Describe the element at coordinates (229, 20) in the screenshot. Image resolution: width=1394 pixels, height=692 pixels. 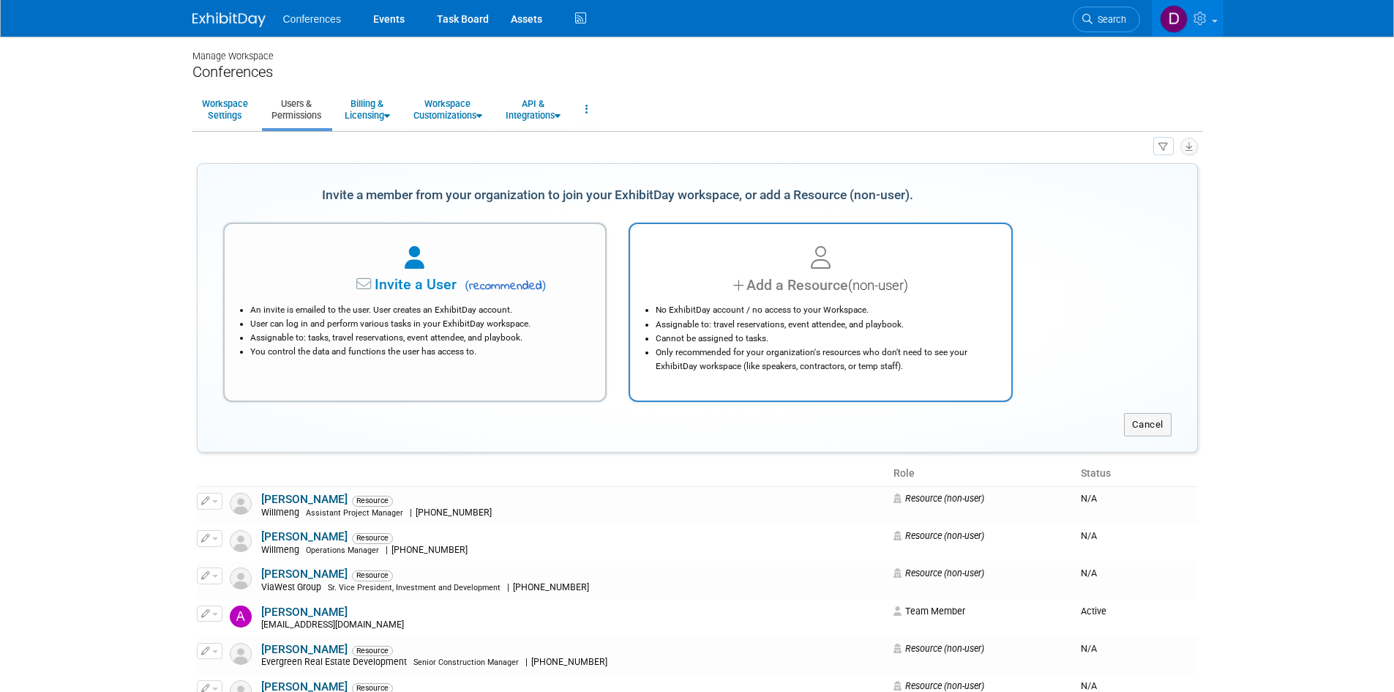
I see `img: ExhibitDay` at that location.